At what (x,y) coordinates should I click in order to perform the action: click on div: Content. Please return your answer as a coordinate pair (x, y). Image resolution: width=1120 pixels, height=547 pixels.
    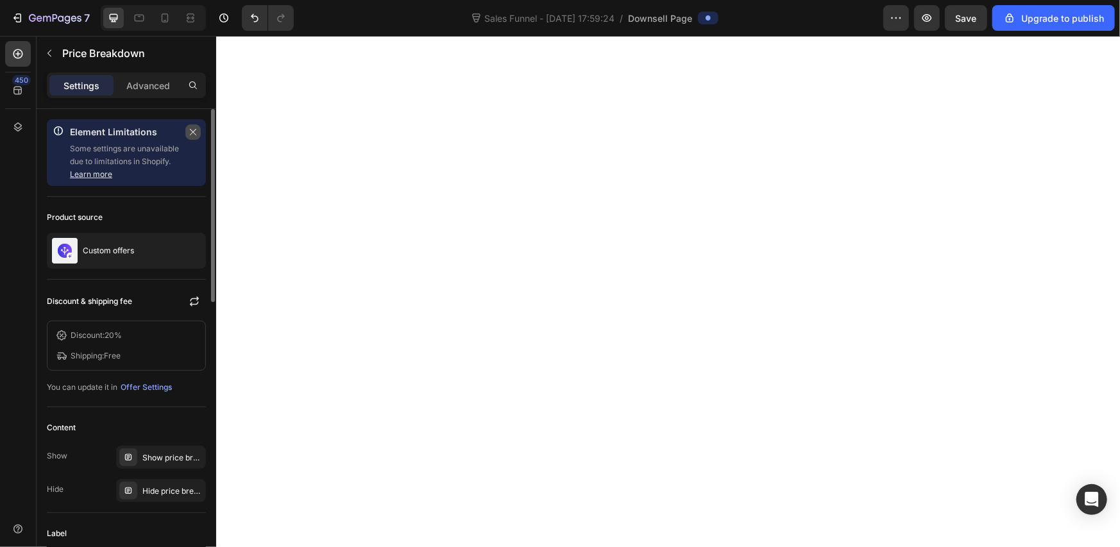
    Looking at the image, I should click on (61, 428).